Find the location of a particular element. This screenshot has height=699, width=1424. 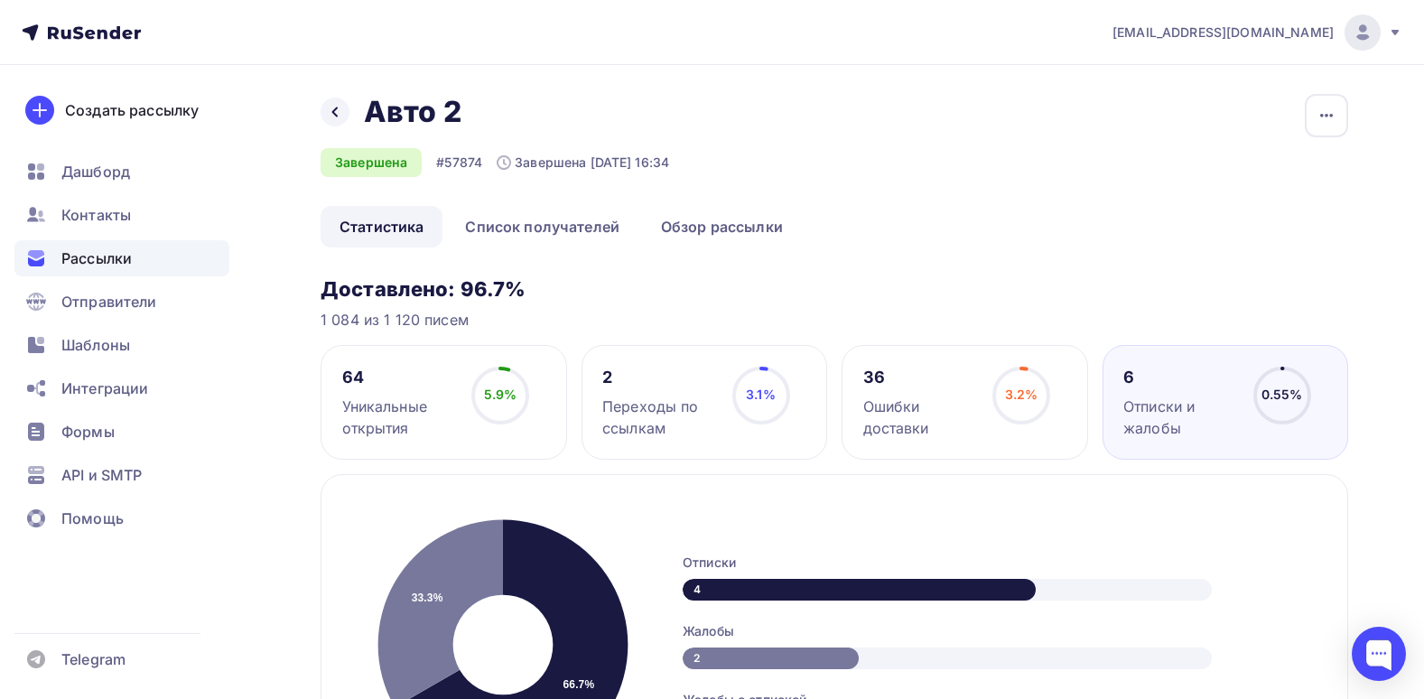

div: Переходы по ссылкам is located at coordinates (659, 417).